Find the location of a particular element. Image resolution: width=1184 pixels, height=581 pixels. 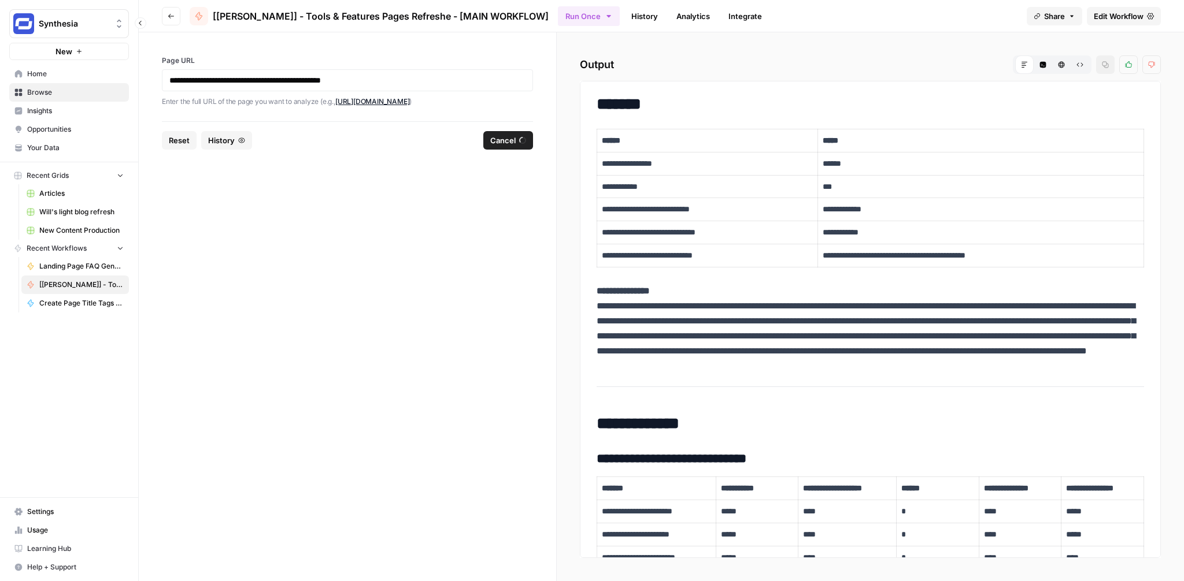

button: Recent Workflows is located at coordinates (69, 249).